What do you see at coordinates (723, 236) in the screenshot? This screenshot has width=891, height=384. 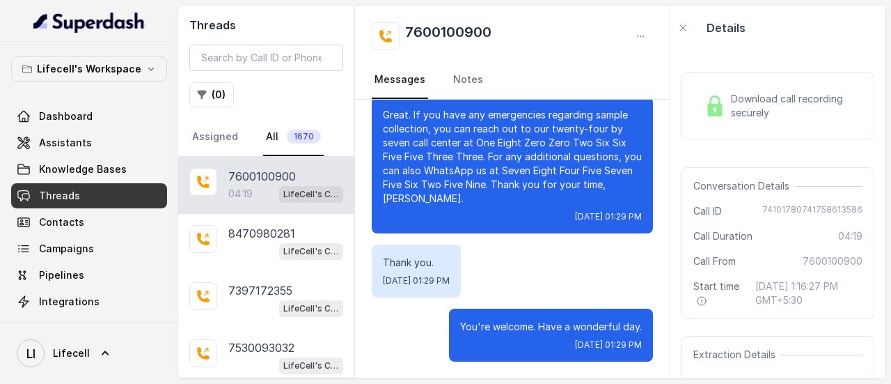 I see `span: Call Duration` at bounding box center [723, 236].